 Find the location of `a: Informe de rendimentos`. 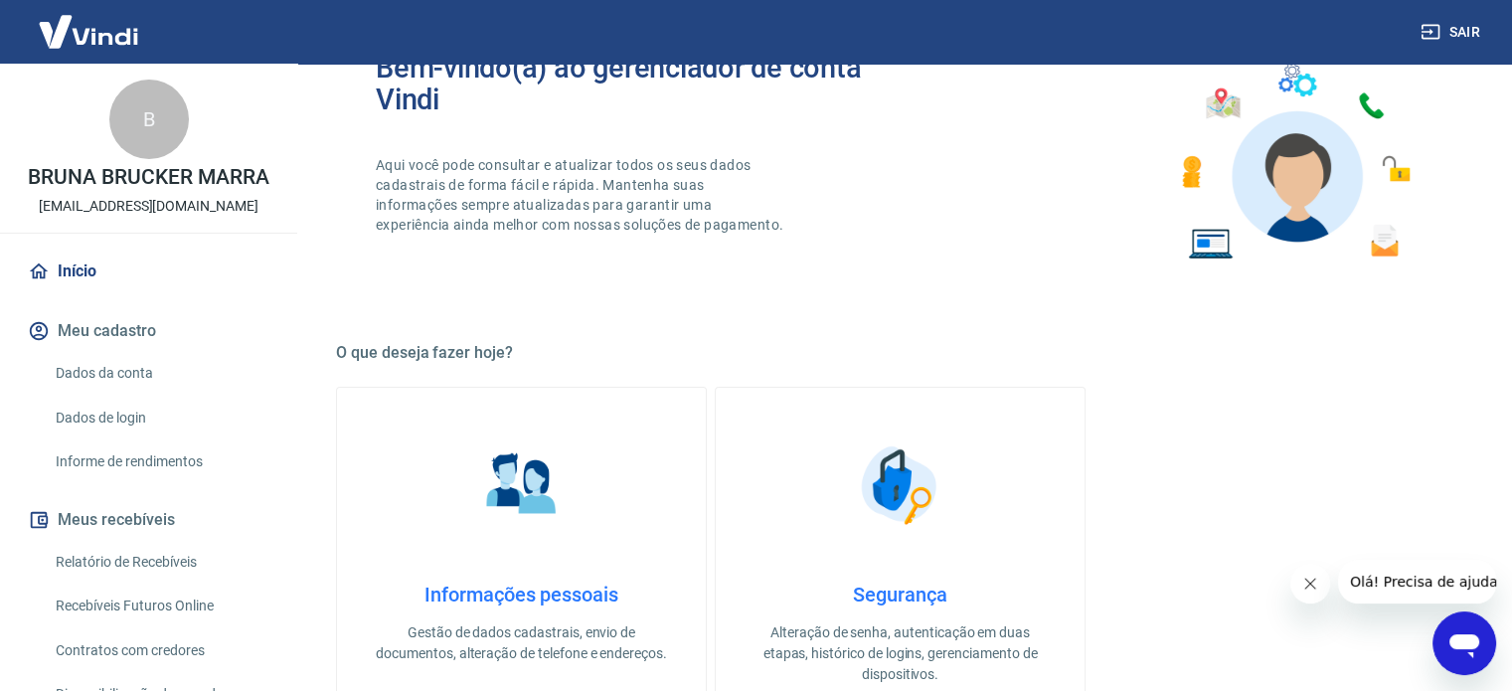

a: Informe de rendimentos is located at coordinates (160, 461).